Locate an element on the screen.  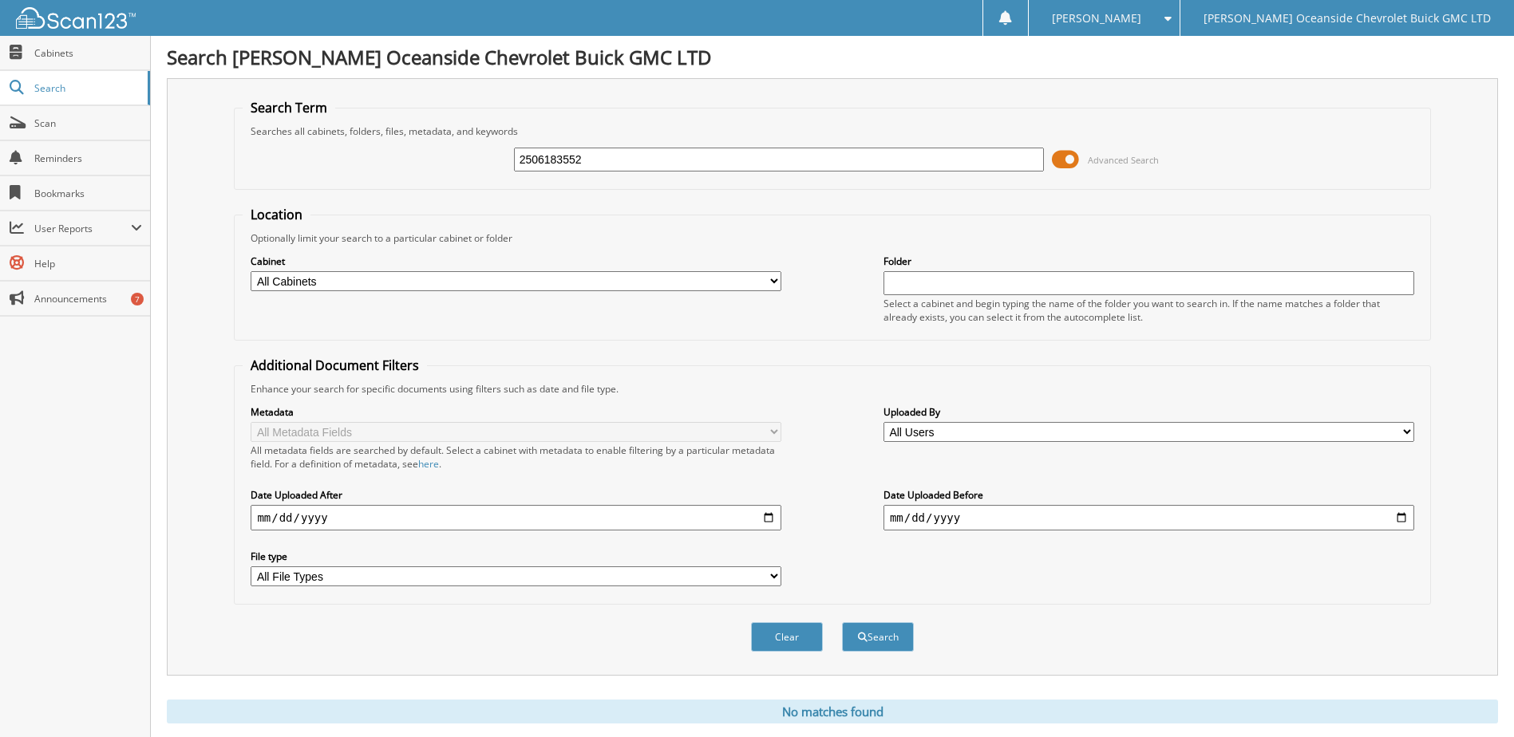
input: start is located at coordinates (516, 518).